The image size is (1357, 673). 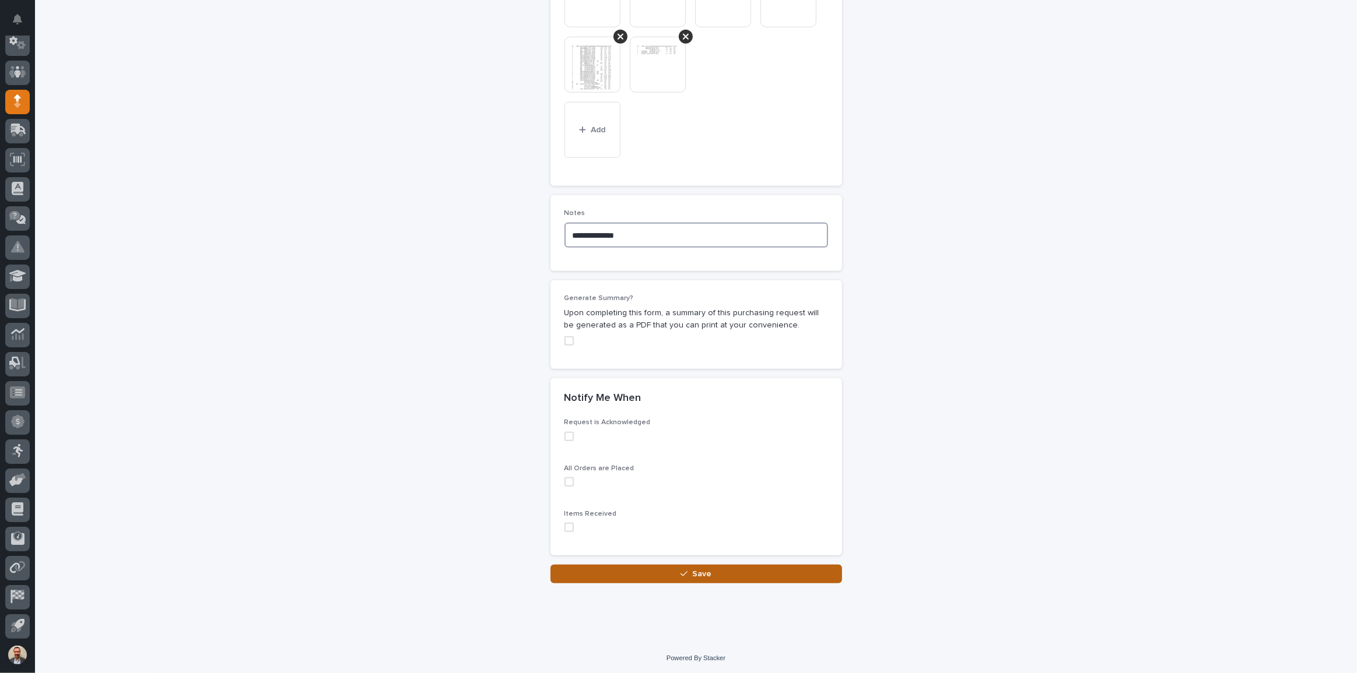 I want to click on button: Notifications, so click(x=17, y=19).